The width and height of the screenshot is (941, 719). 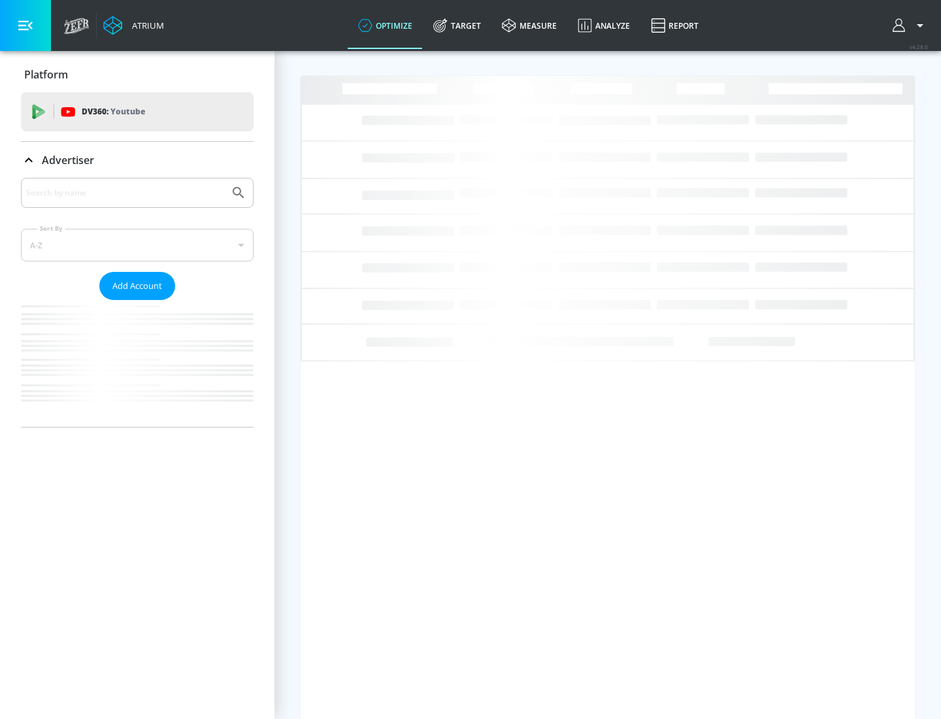 I want to click on div: Atrium, so click(x=145, y=25).